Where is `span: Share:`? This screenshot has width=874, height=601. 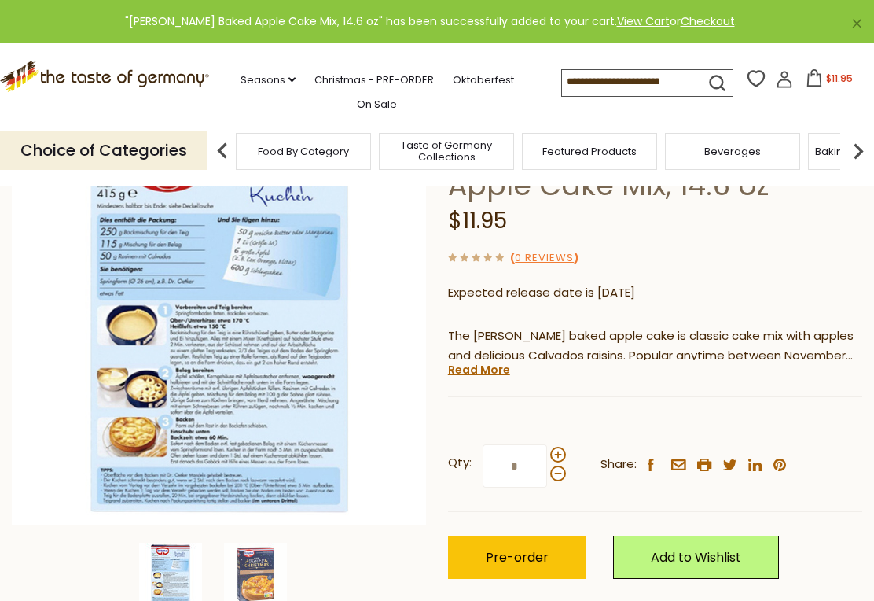 span: Share: is located at coordinates (619, 464).